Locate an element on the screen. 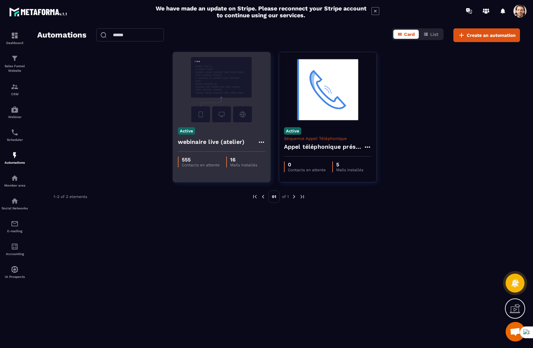  p: 1-2 of 2 elements is located at coordinates (70, 197).